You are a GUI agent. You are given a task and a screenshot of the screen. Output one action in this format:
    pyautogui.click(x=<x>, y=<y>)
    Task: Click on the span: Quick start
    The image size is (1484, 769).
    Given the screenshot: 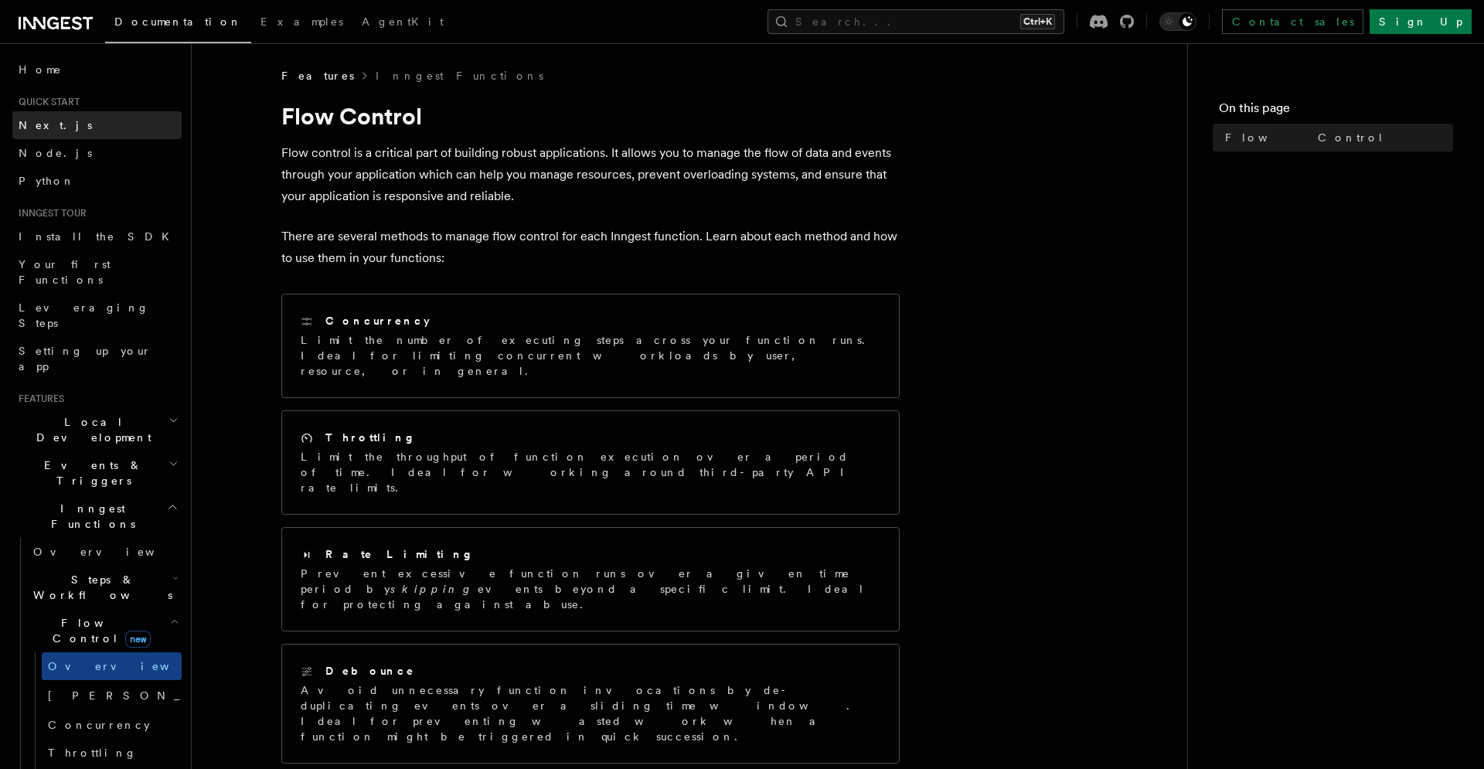 What is the action you would take?
    pyautogui.click(x=46, y=102)
    